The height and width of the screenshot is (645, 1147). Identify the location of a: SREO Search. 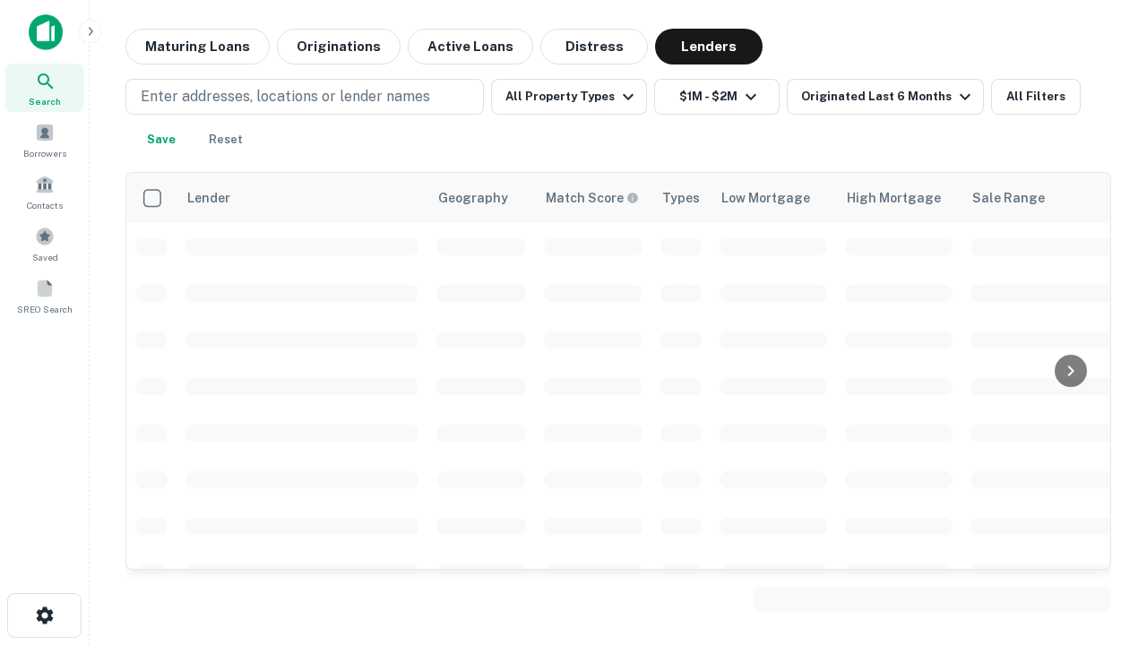
(45, 296).